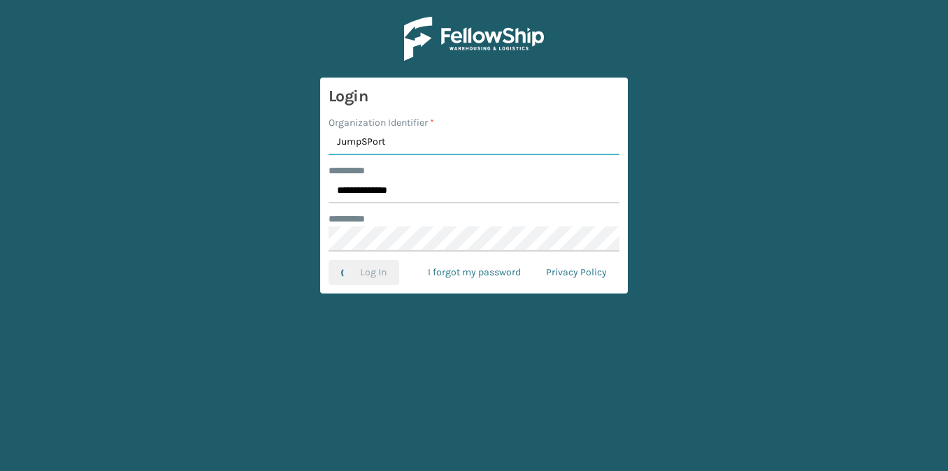  What do you see at coordinates (576, 273) in the screenshot?
I see `a: Privacy Policy` at bounding box center [576, 273].